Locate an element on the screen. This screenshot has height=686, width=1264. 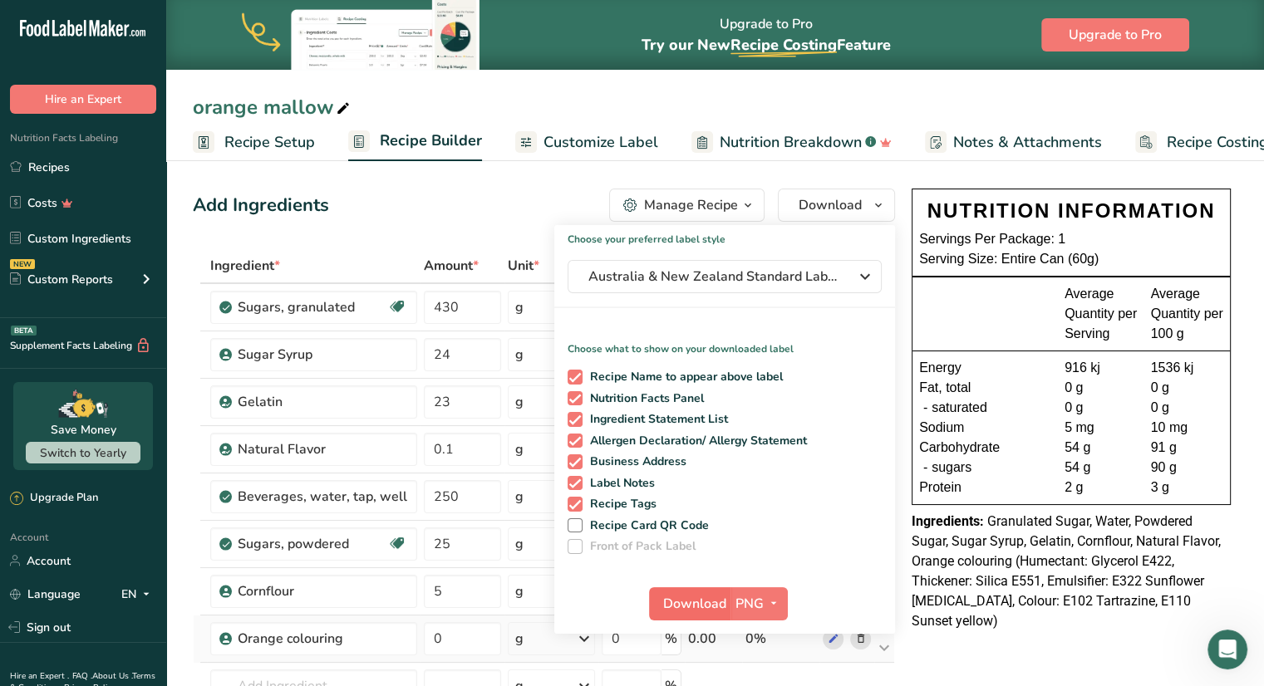
div: Upgrade to Pro is located at coordinates (766, 35).